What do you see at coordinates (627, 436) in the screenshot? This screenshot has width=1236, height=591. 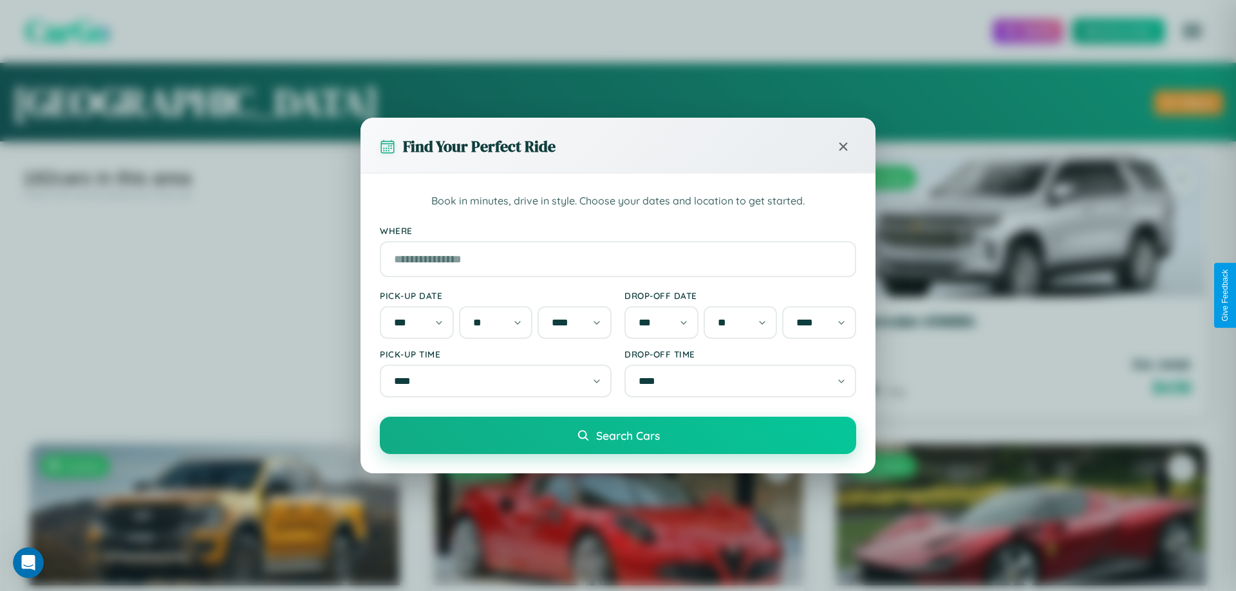 I see `span: Search Cars` at bounding box center [627, 436].